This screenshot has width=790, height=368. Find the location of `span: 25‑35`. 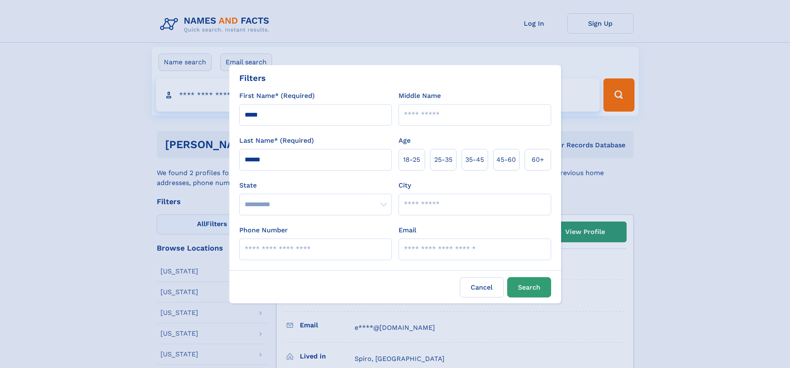

span: 25‑35 is located at coordinates (443, 160).